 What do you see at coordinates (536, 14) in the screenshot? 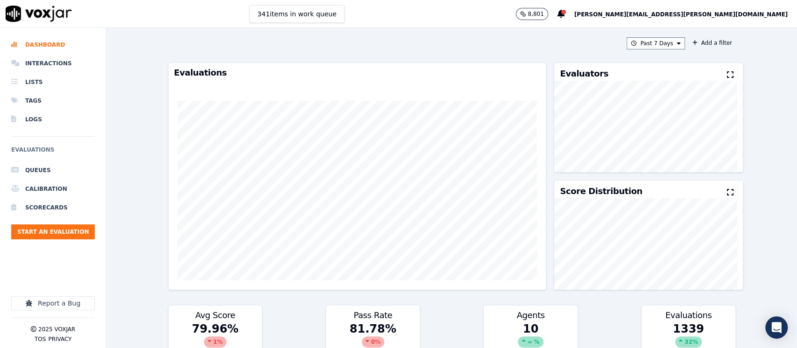
I see `p: 8,801` at bounding box center [536, 14].